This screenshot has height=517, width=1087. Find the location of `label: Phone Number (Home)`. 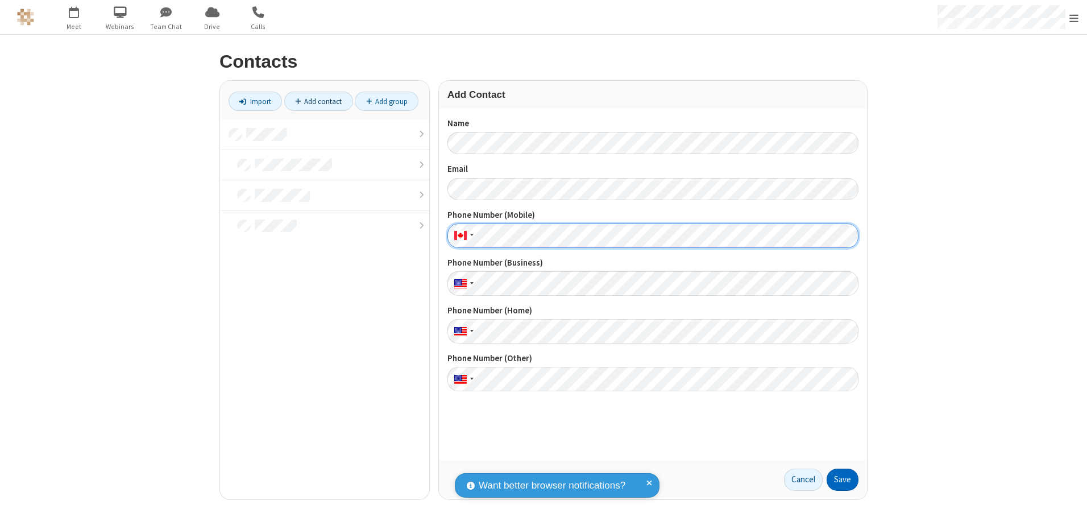

label: Phone Number (Home) is located at coordinates (653, 310).